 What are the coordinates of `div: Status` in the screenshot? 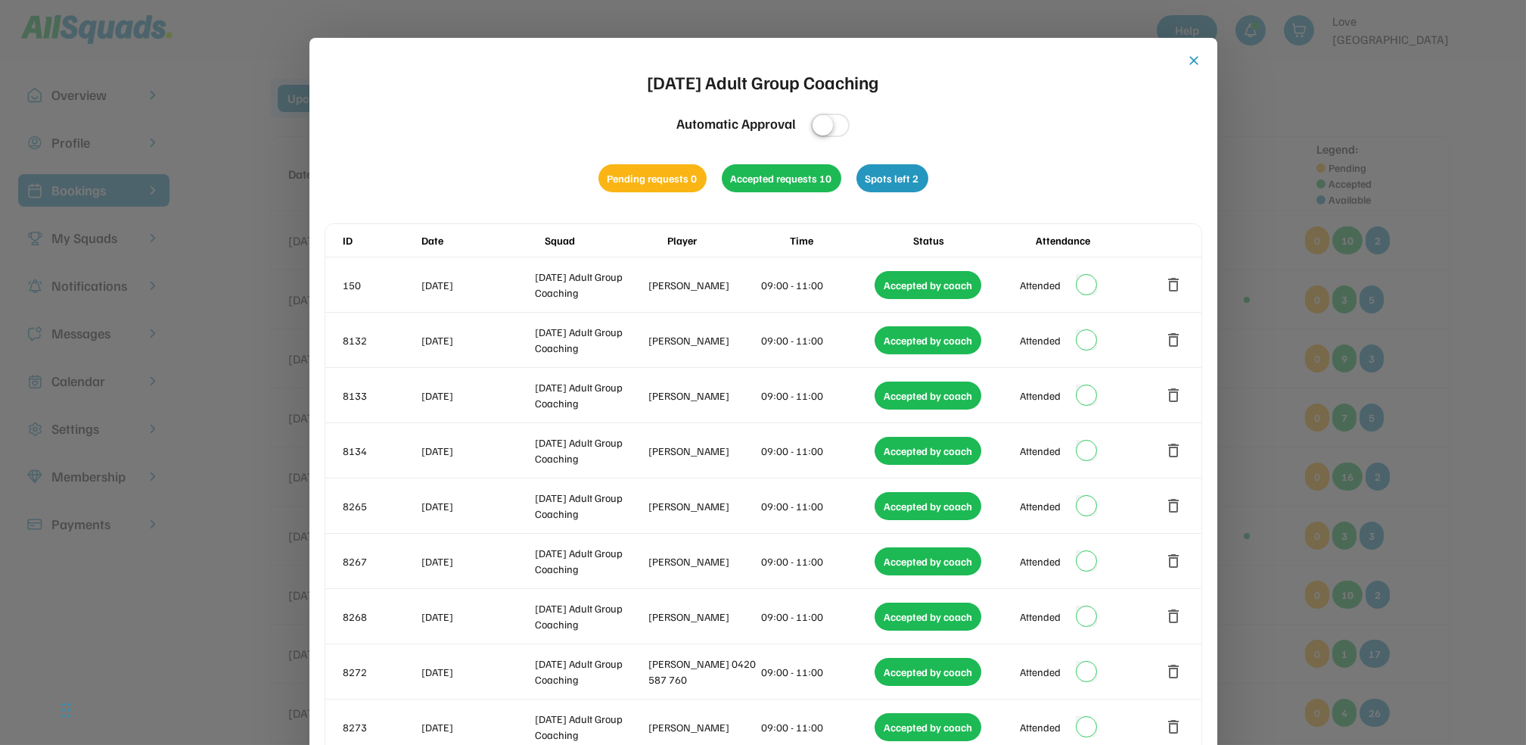 It's located at (973, 240).